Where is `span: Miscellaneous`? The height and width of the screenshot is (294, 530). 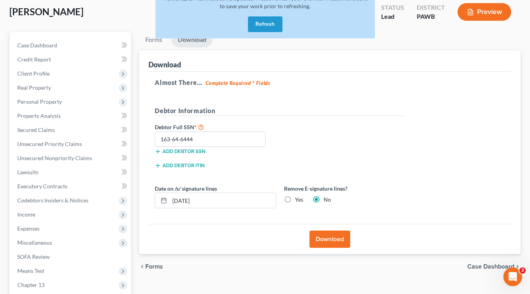 span: Miscellaneous is located at coordinates (34, 243).